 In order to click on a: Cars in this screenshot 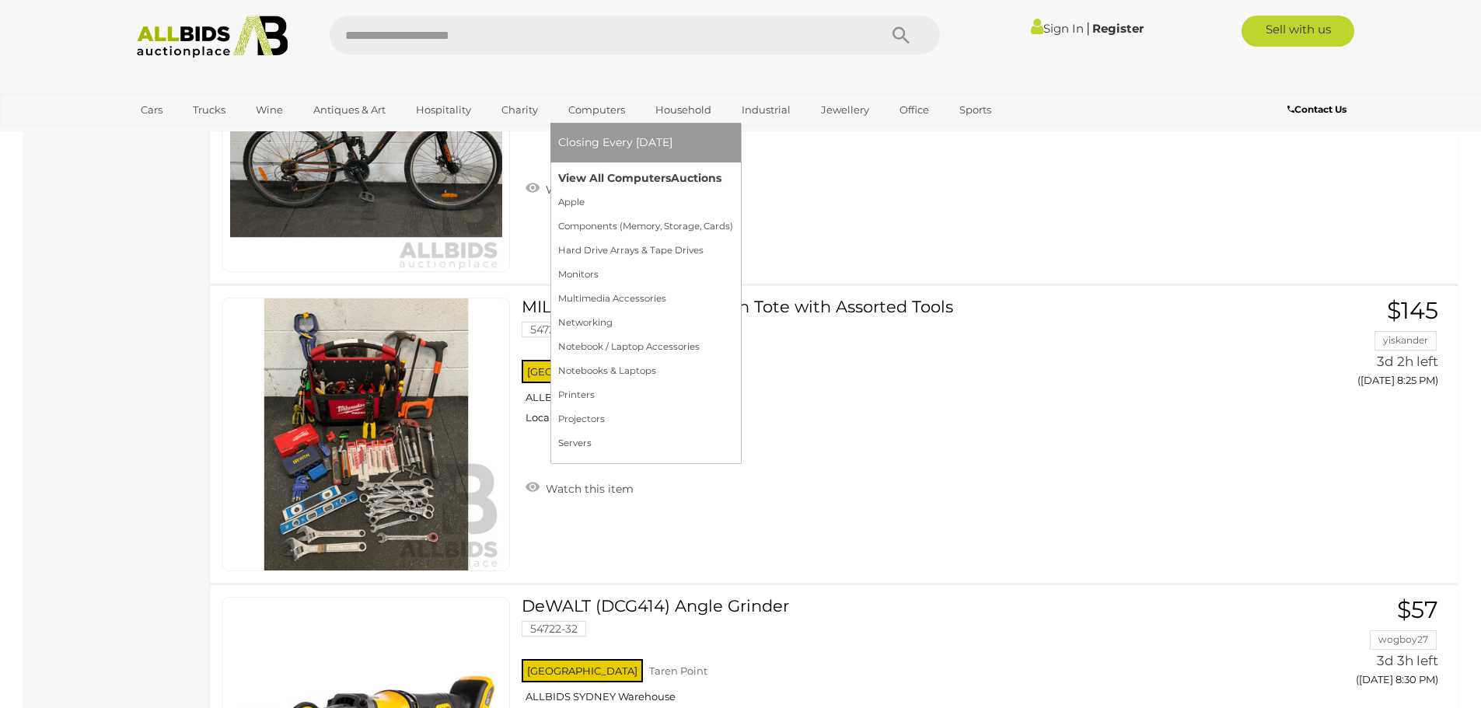, I will do `click(152, 110)`.